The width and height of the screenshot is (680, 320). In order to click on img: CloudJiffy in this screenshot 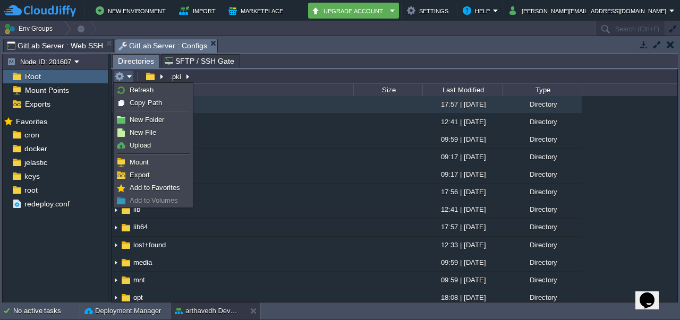, I will do `click(40, 11)`.